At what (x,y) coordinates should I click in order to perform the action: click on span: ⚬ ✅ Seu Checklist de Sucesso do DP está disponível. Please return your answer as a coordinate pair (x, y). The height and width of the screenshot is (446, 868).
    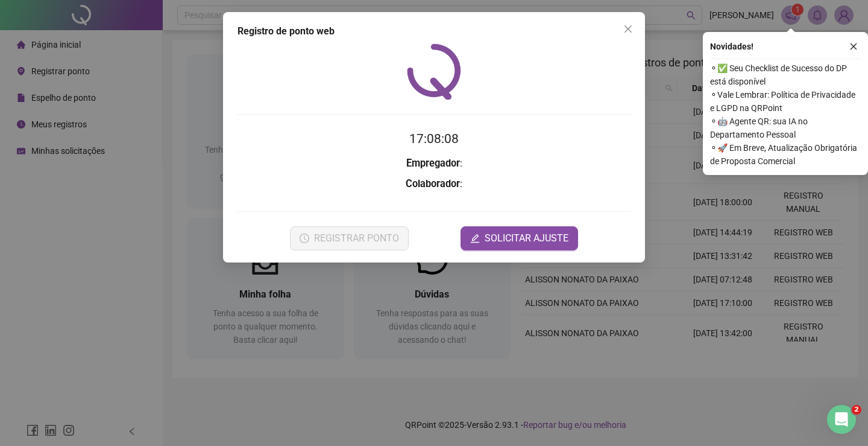
    Looking at the image, I should click on (786, 75).